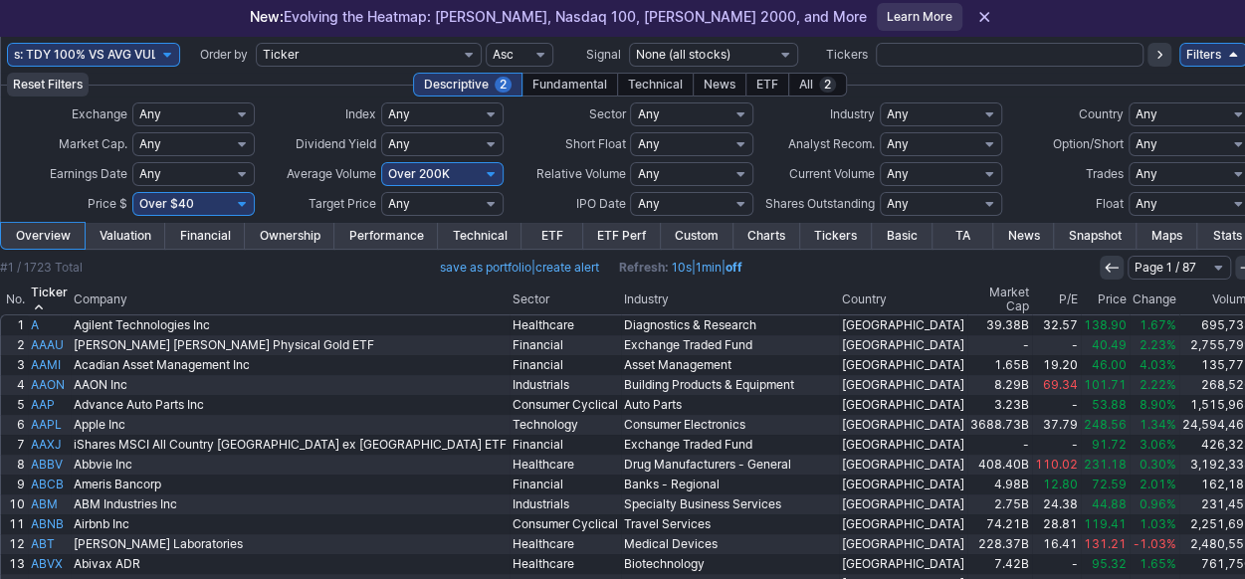 The height and width of the screenshot is (579, 1245). What do you see at coordinates (1154, 425) in the screenshot?
I see `a: 1.34%` at bounding box center [1154, 425].